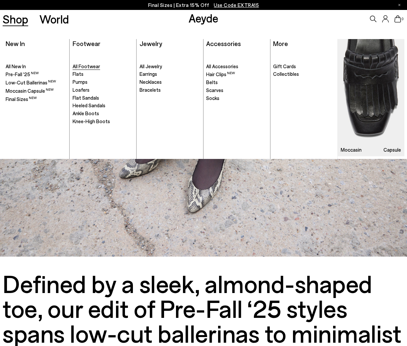  Describe the element at coordinates (21, 99) in the screenshot. I see `span: Final Sizes` at that location.